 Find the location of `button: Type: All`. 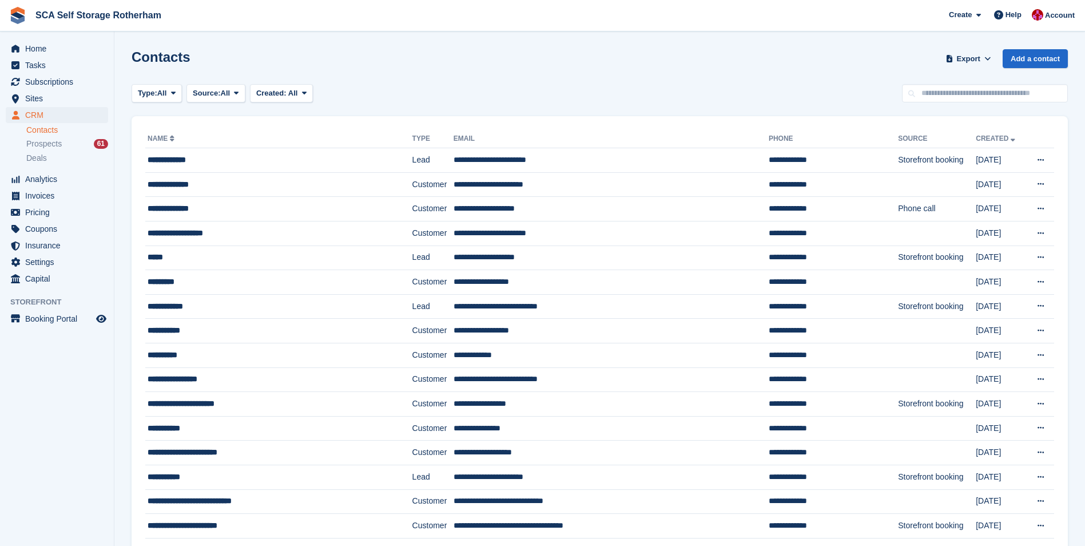

button: Type: All is located at coordinates (157, 93).